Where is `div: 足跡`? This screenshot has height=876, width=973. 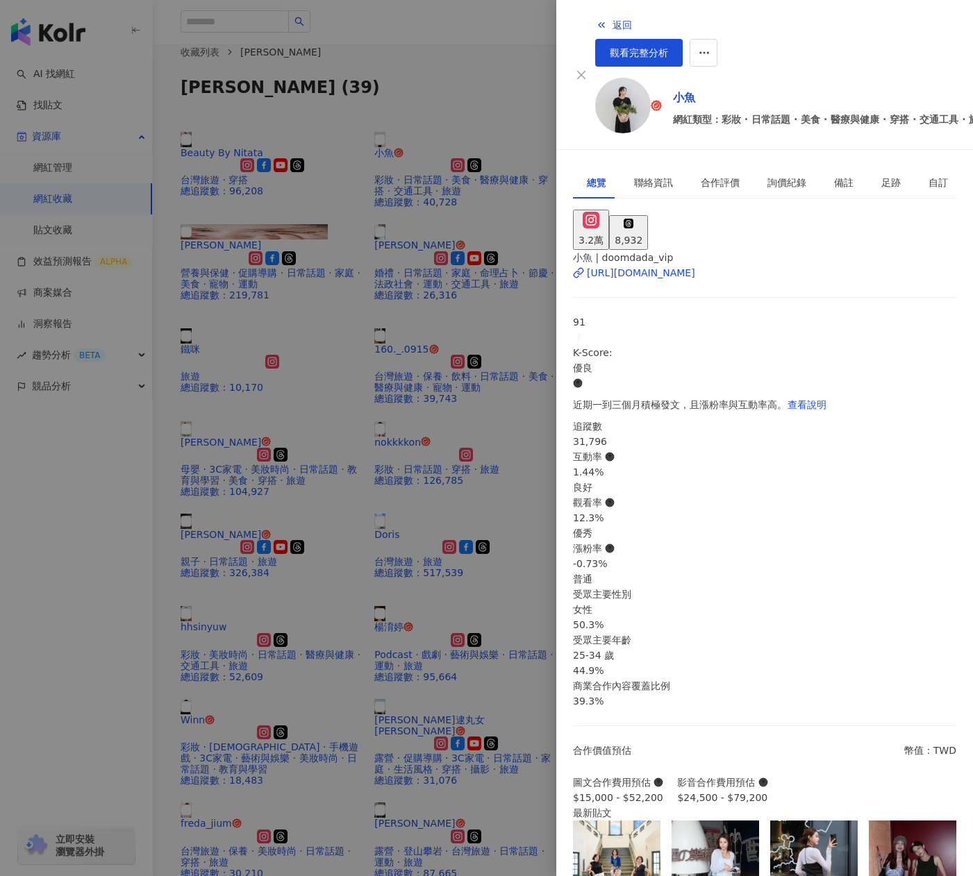
div: 足跡 is located at coordinates (891, 183).